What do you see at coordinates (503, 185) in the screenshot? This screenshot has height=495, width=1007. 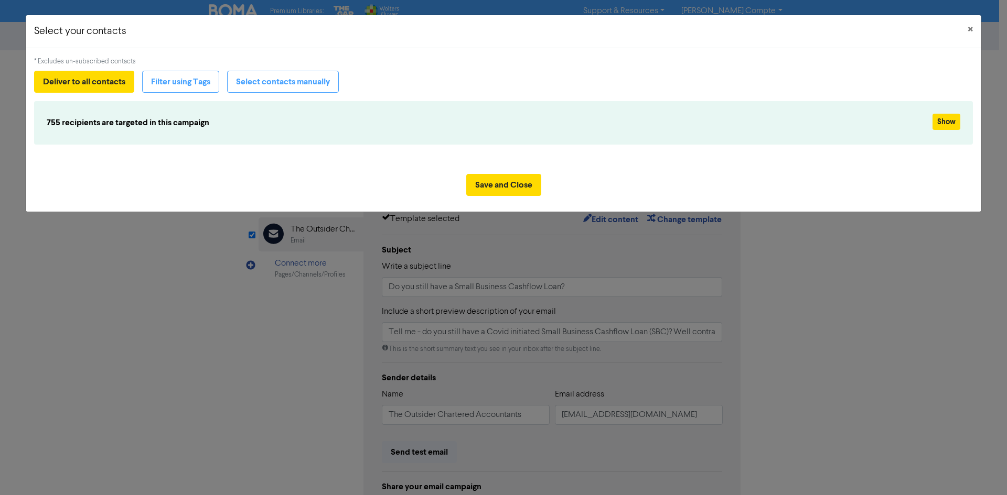 I see `button: Save and Close` at bounding box center [503, 185].